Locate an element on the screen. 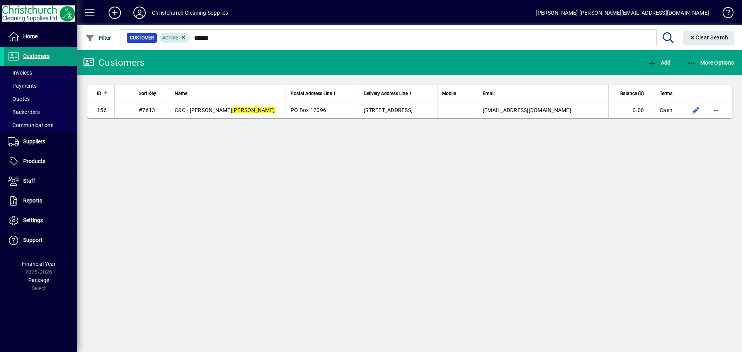  div: Name is located at coordinates (228, 94).